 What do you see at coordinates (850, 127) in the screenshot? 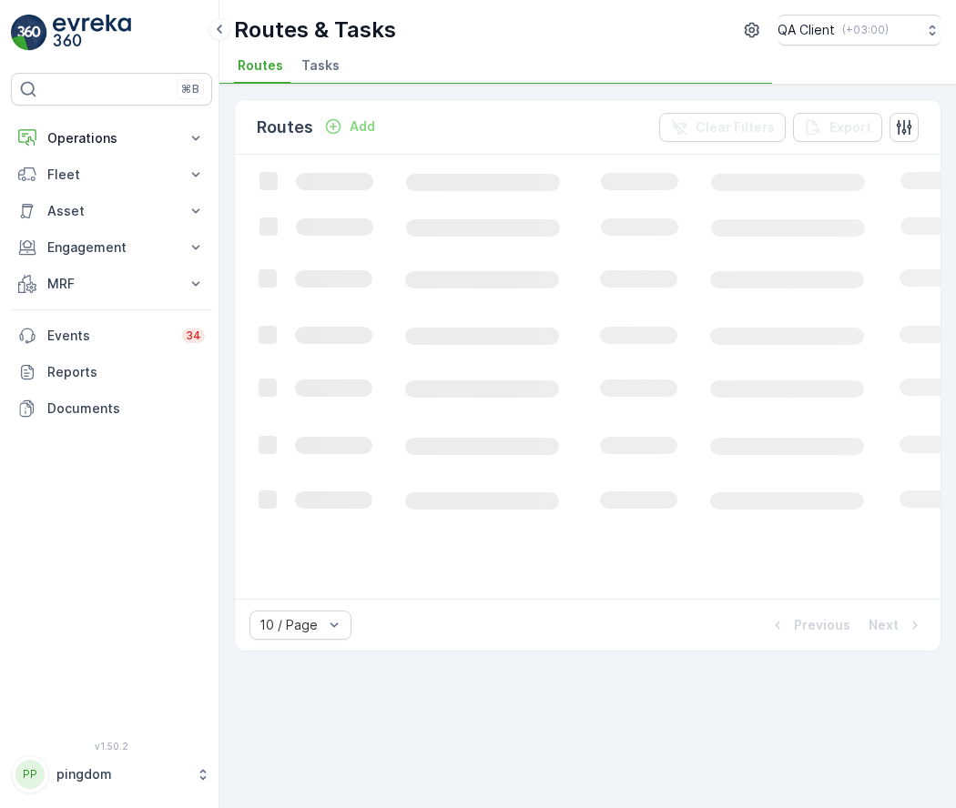
I see `p: Export` at bounding box center [850, 127].